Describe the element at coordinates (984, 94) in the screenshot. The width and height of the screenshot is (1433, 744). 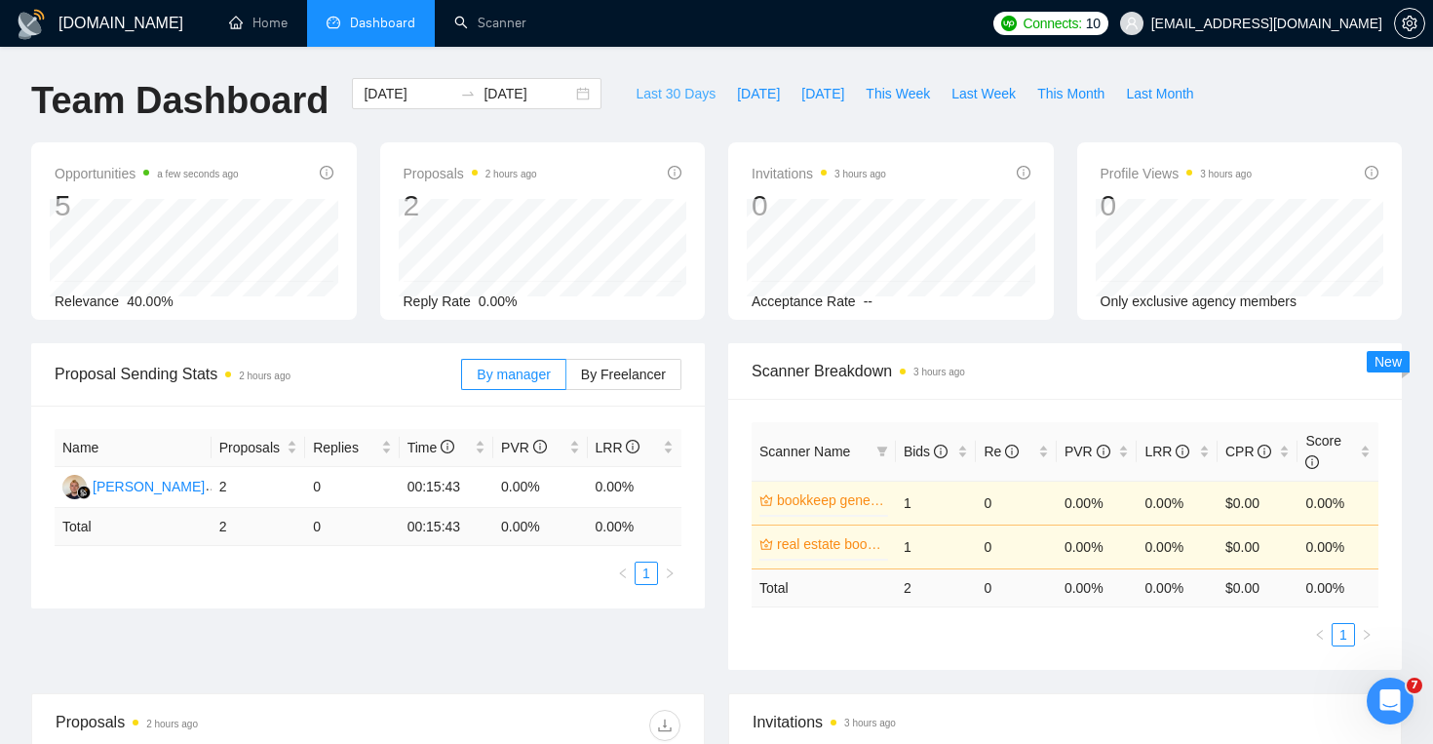
I see `button: Last Week` at that location.